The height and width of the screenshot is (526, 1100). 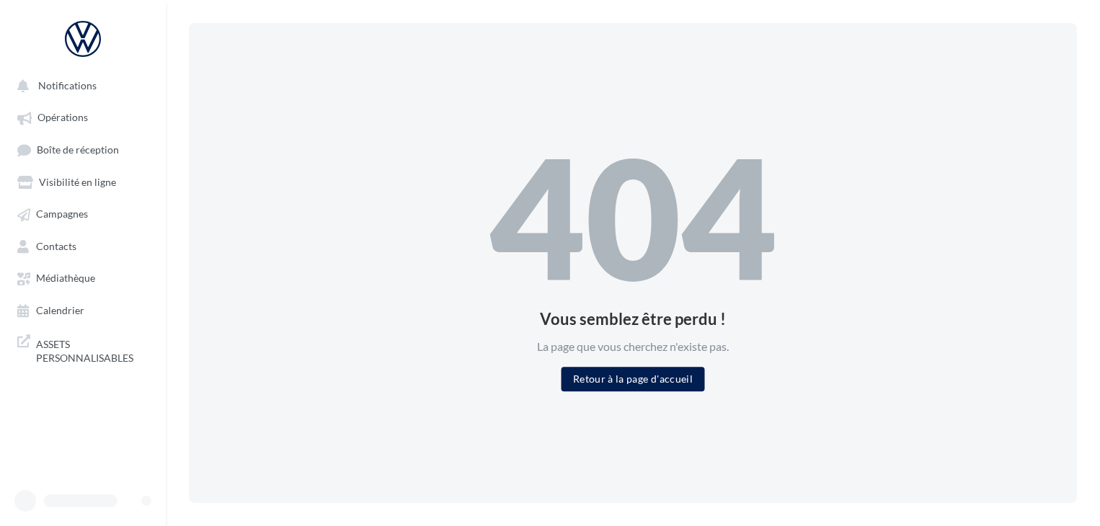 What do you see at coordinates (56, 246) in the screenshot?
I see `span: Contacts` at bounding box center [56, 246].